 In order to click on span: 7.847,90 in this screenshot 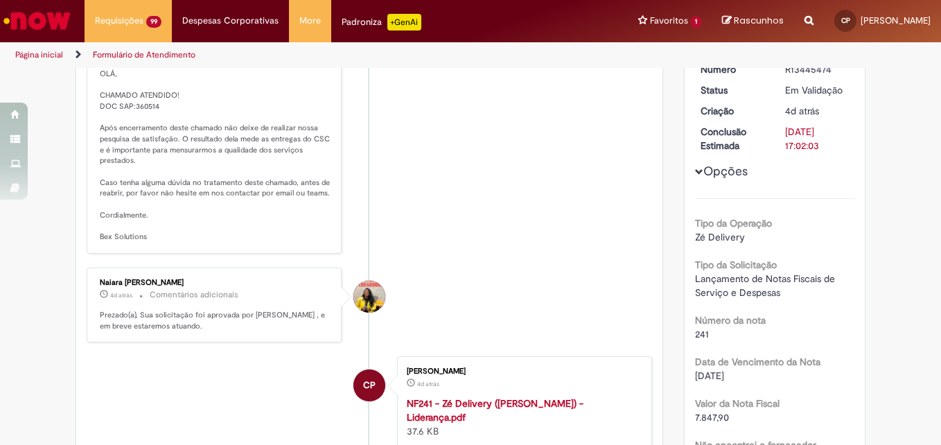, I will do `click(711, 417)`.